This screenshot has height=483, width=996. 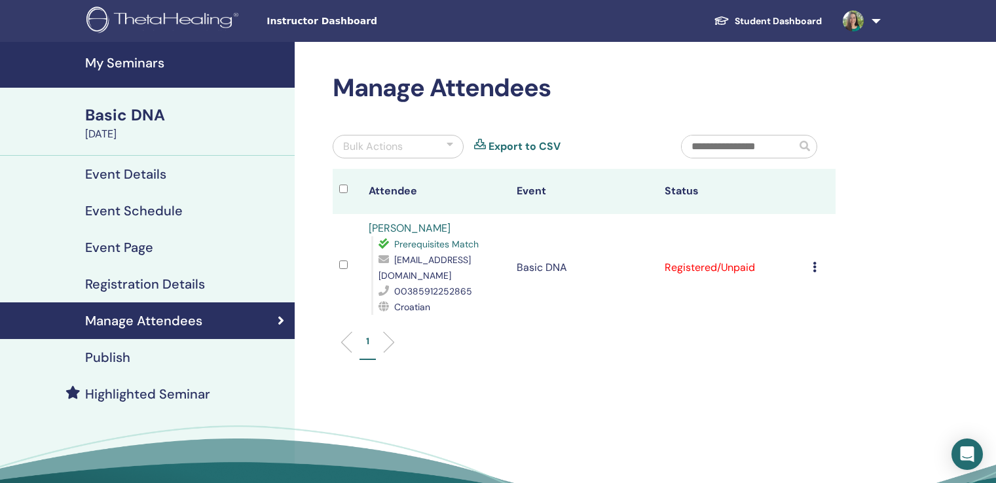 What do you see at coordinates (367, 341) in the screenshot?
I see `p: 1` at bounding box center [367, 341].